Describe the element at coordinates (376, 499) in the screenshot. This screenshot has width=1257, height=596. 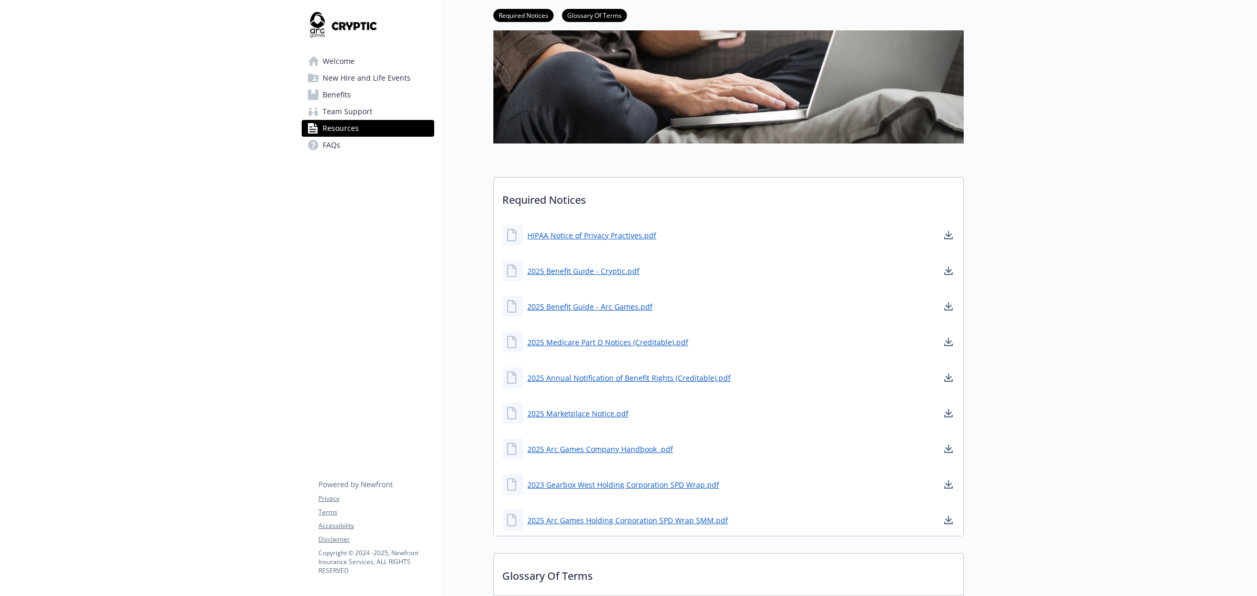
I see `a: Privacy` at that location.